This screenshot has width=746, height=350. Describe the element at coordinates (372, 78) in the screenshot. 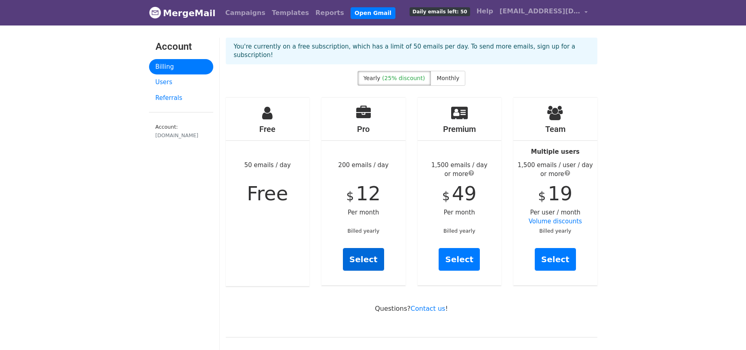

I see `span: Yearly` at that location.